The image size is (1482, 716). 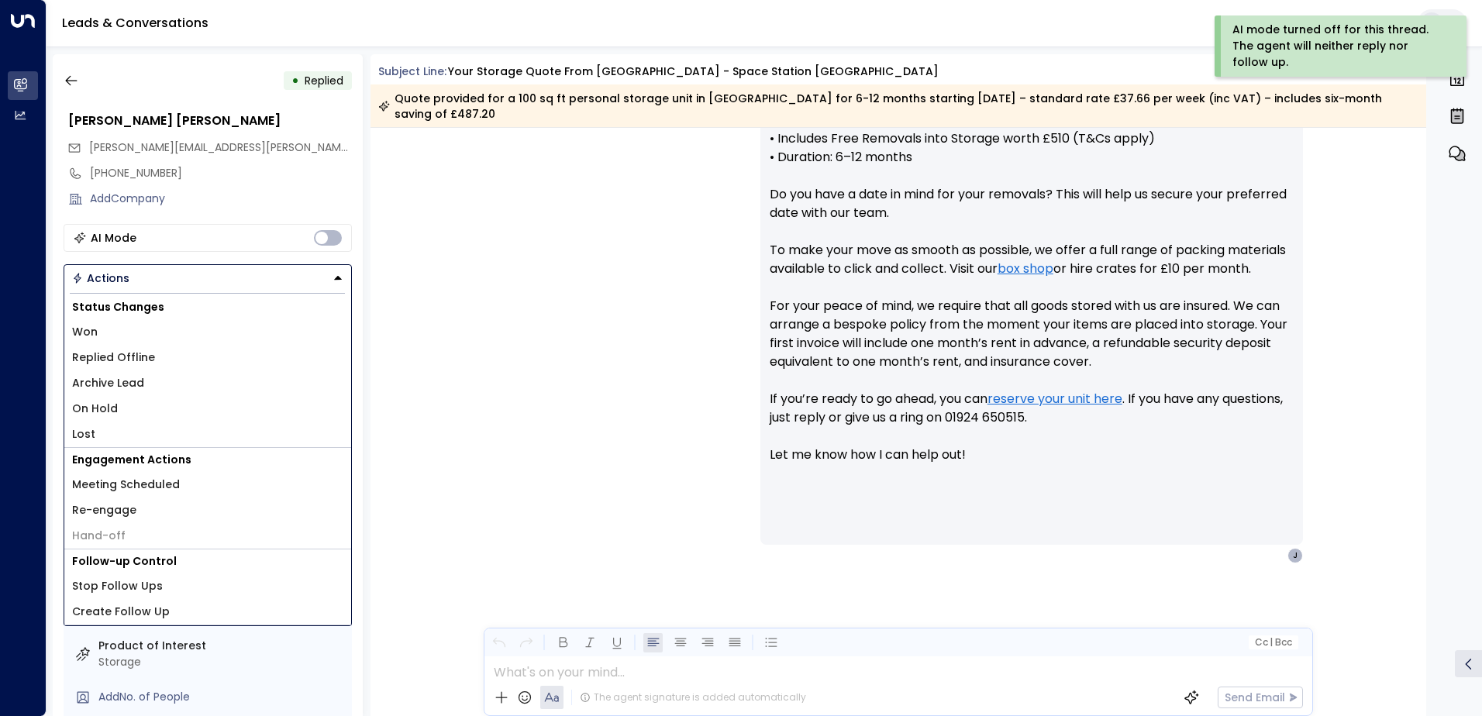 What do you see at coordinates (108, 383) in the screenshot?
I see `span: Archive Lead` at bounding box center [108, 383].